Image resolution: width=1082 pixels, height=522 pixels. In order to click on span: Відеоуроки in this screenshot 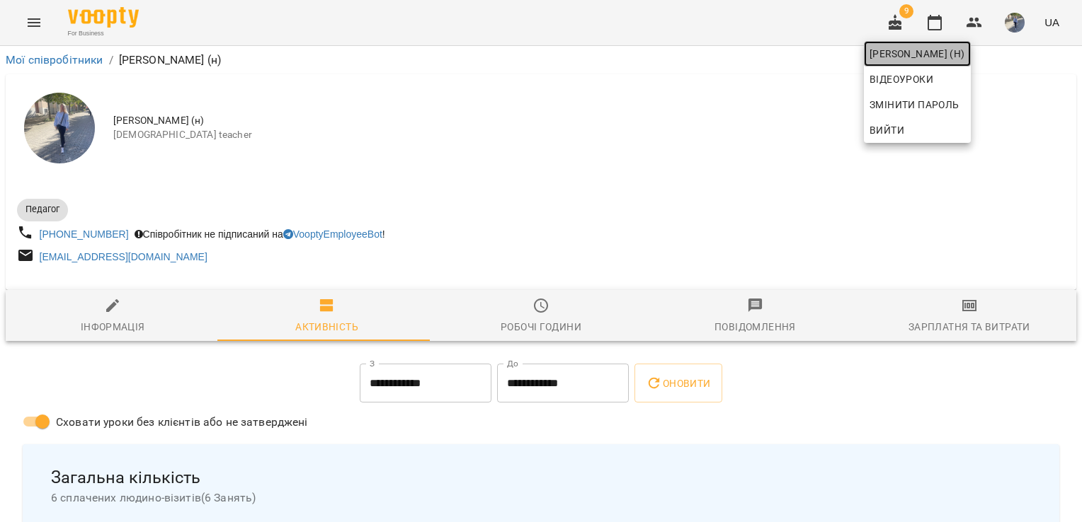, I will do `click(901, 79)`.